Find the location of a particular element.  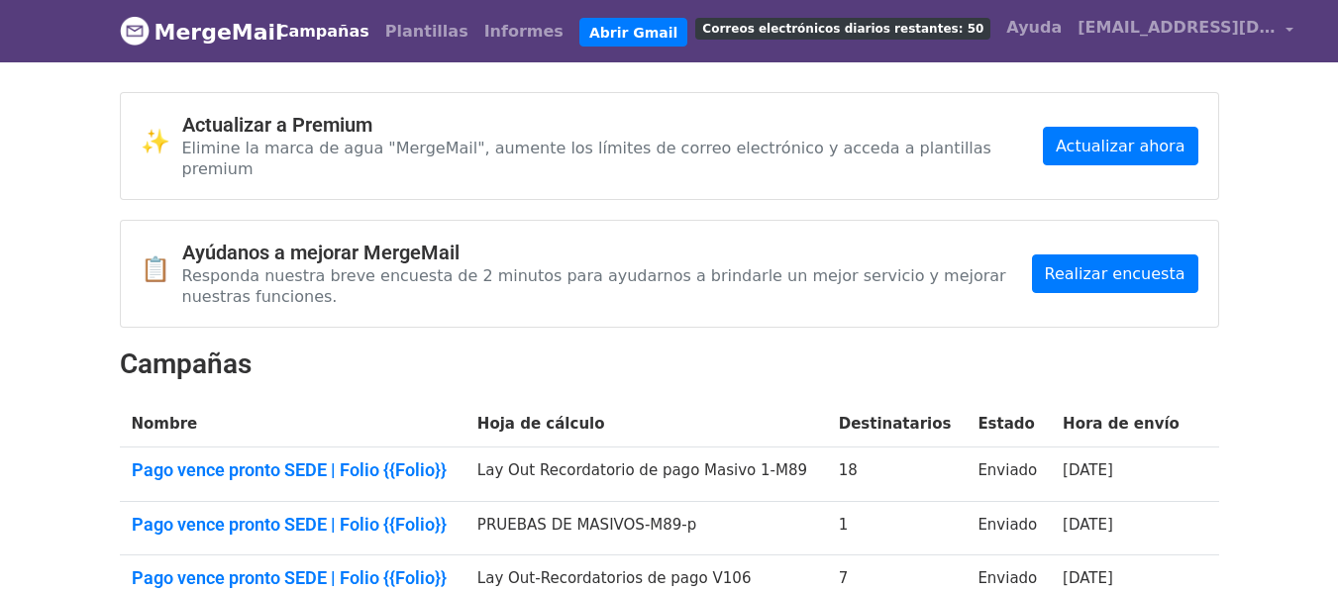

img: Logotipo de MergeMail is located at coordinates (135, 31).